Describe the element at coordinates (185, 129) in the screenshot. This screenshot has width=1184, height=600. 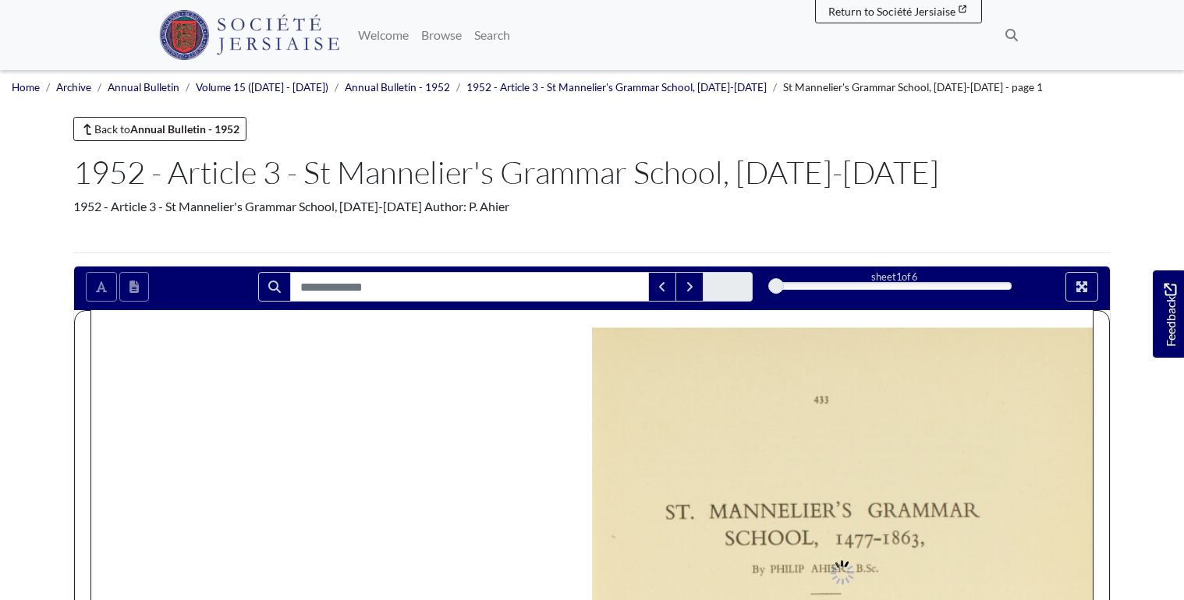
I see `strong: Annual Bulletin - 1952` at that location.